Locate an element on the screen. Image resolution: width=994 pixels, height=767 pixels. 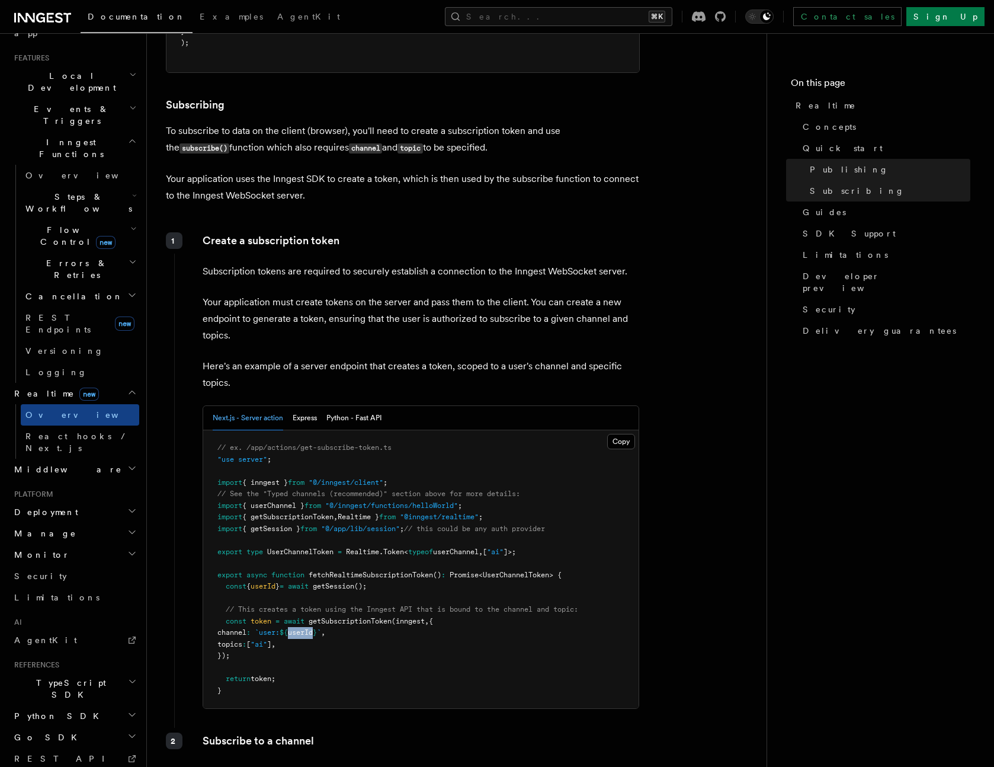
span: "@/app/lib/session" is located at coordinates (360, 528).